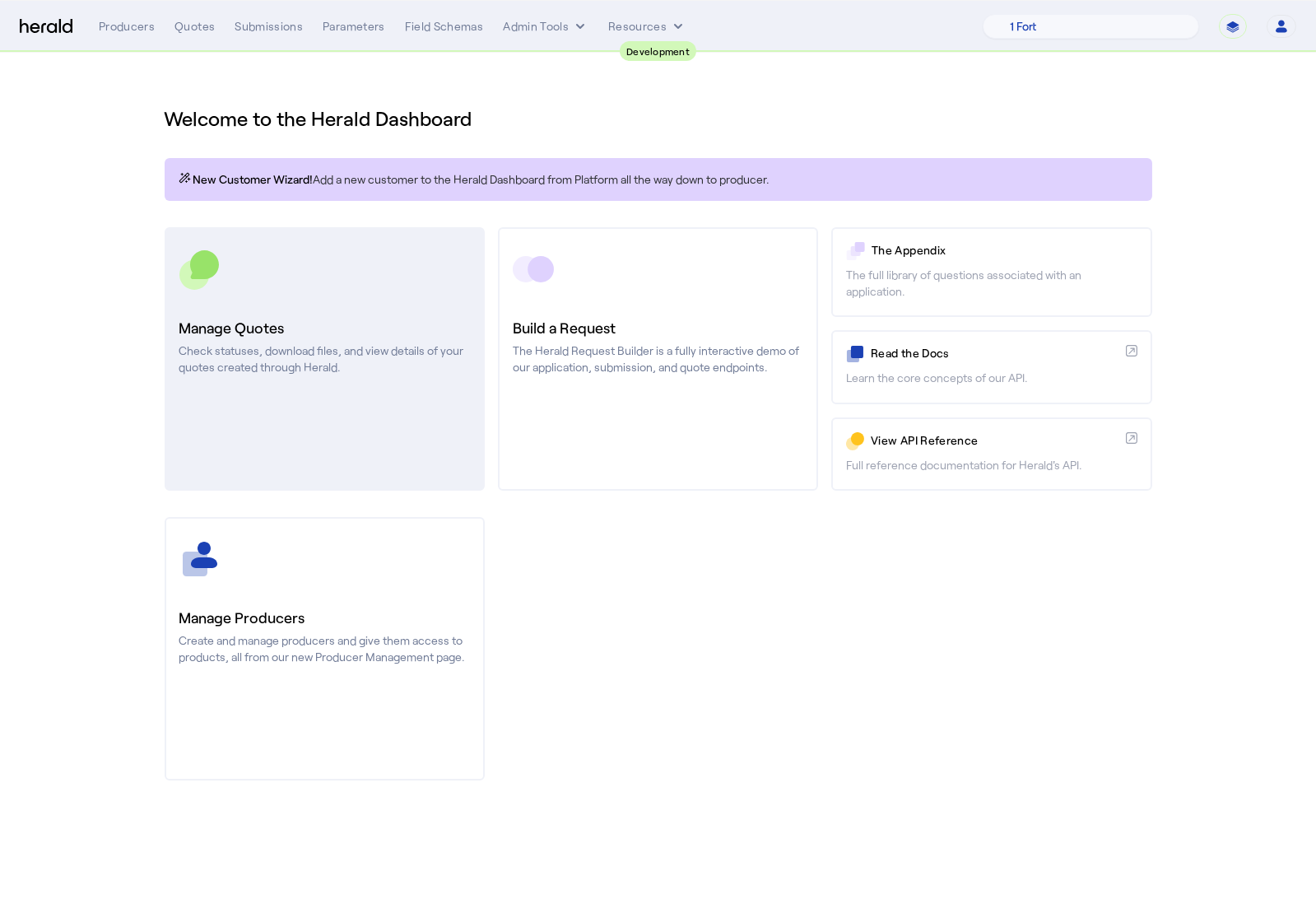 This screenshot has height=904, width=1316. Describe the element at coordinates (253, 179) in the screenshot. I see `span: New Customer Wizard!` at that location.